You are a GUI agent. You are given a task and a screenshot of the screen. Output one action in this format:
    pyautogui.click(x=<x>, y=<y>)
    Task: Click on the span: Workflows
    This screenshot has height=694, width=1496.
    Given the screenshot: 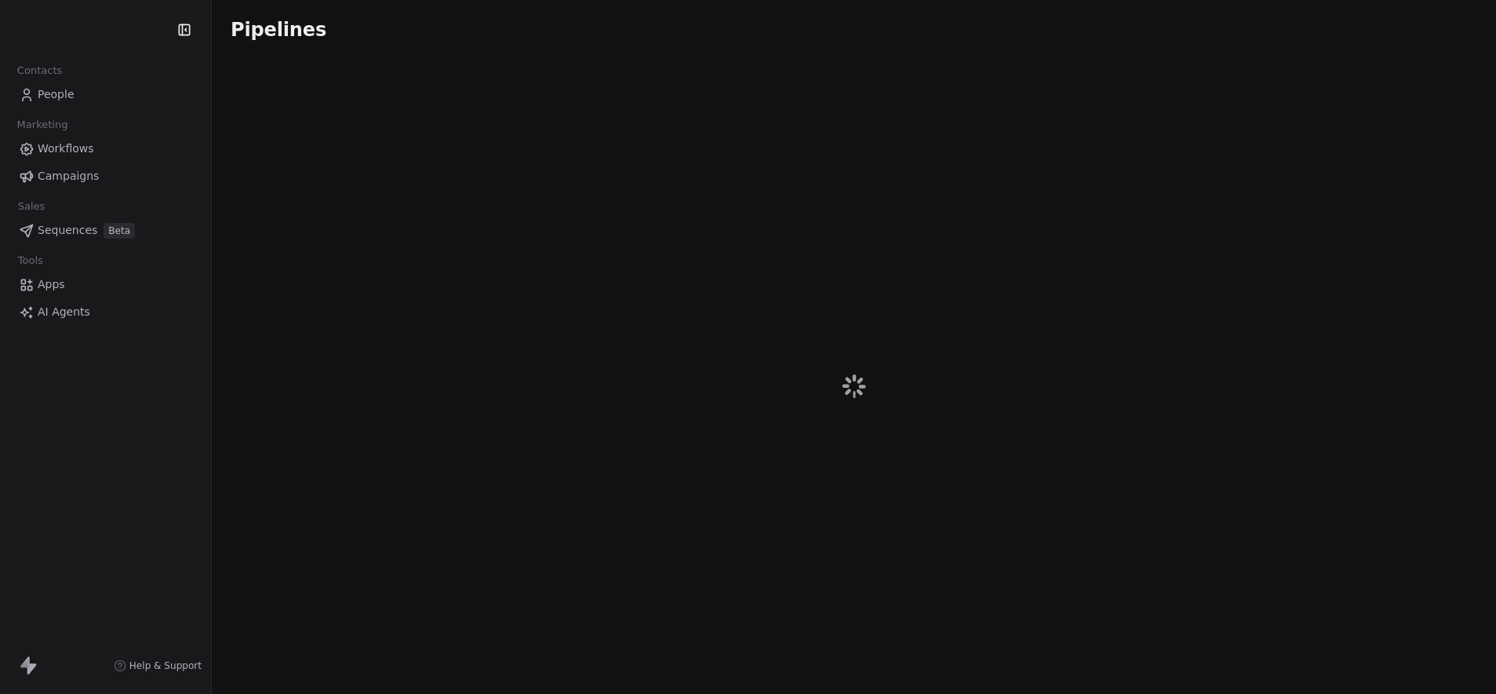 What is the action you would take?
    pyautogui.click(x=66, y=148)
    